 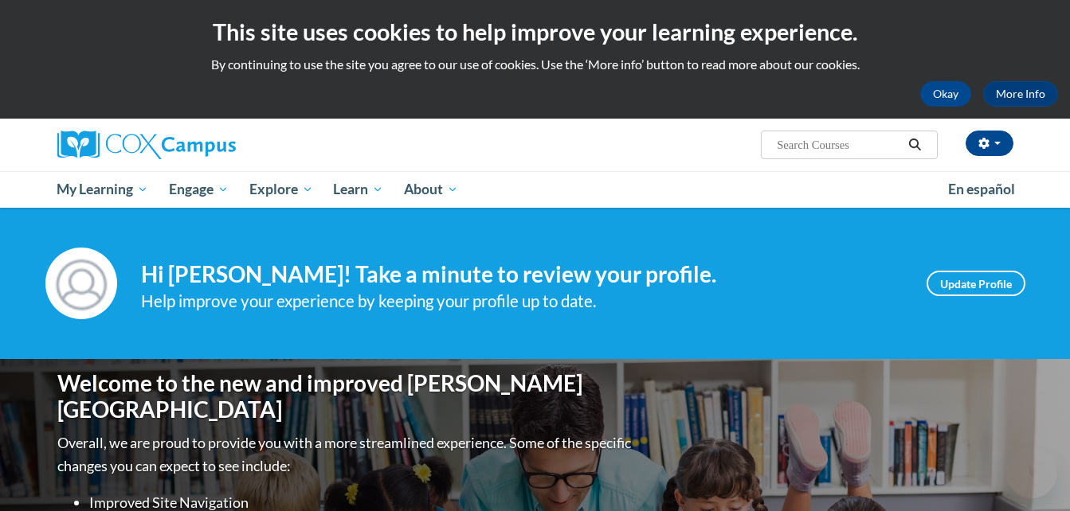 I want to click on span: About, so click(x=431, y=190).